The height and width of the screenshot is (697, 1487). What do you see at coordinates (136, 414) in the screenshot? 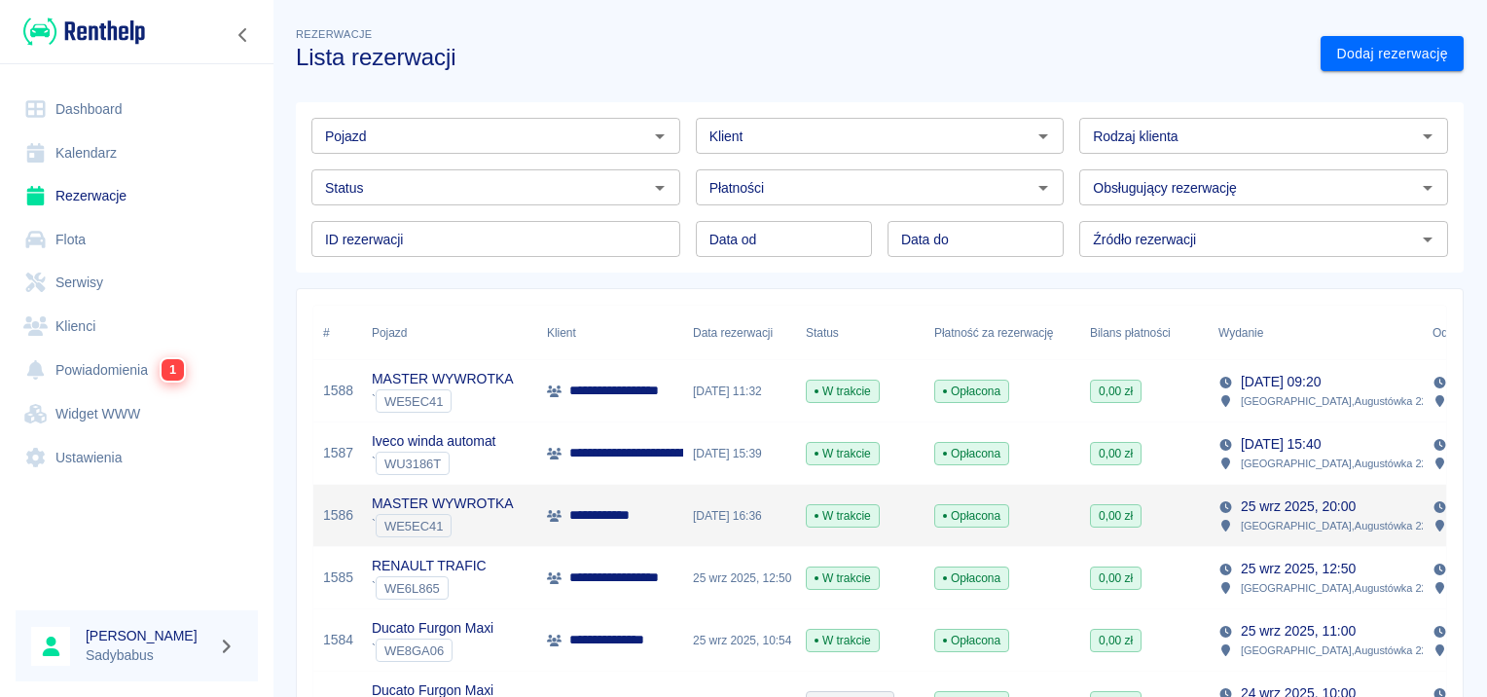
I see `a: Widget WWW` at bounding box center [136, 414].